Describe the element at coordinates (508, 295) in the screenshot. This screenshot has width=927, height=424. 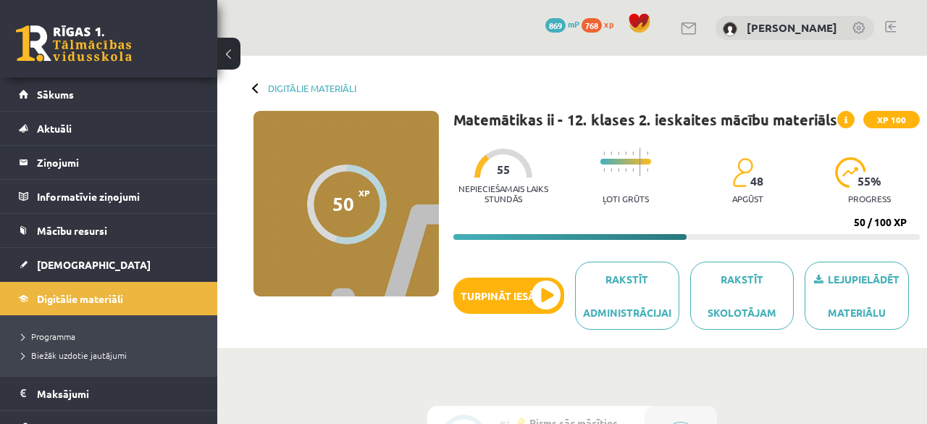
I see `button: Turpināt iesākto` at that location.